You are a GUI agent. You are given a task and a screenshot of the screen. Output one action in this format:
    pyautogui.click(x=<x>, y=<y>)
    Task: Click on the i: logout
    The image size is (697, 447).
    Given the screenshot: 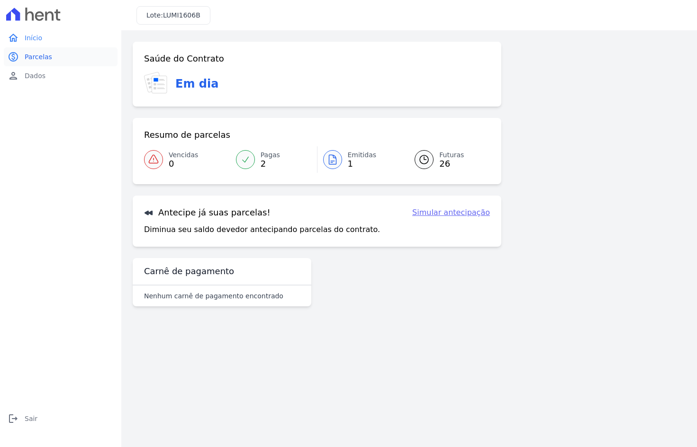 What is the action you would take?
    pyautogui.click(x=13, y=419)
    